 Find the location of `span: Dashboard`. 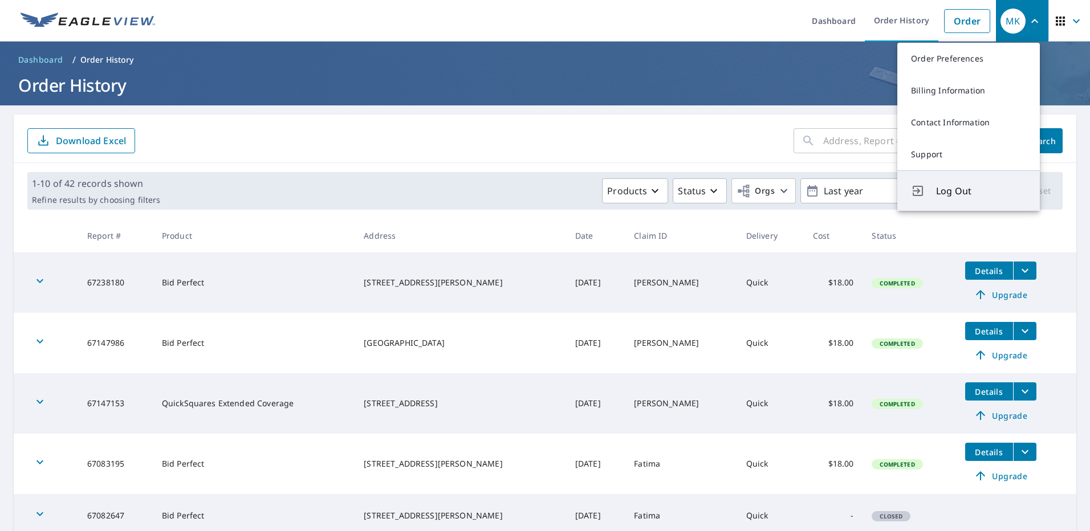

span: Dashboard is located at coordinates (40, 60).